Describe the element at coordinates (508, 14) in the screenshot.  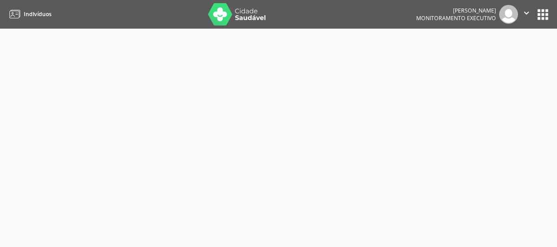
I see `img: img` at that location.